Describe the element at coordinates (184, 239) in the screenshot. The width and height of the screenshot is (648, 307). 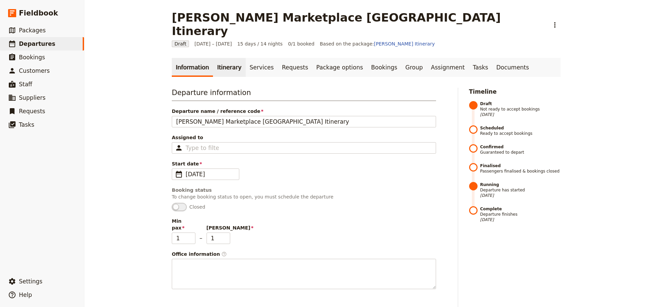
I see `input: Min pax` at that location.